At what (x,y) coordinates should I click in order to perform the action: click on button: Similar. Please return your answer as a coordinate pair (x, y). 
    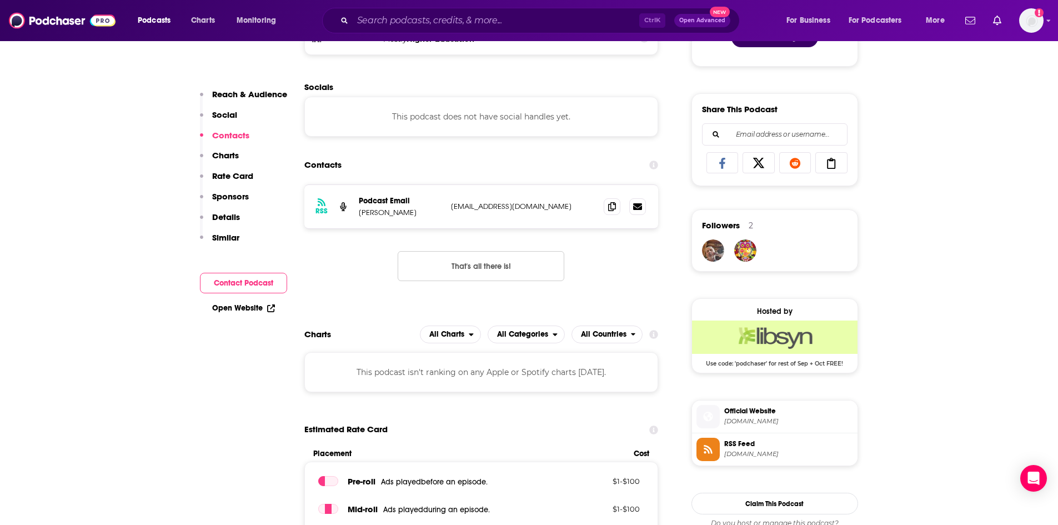
    Looking at the image, I should click on (219, 242).